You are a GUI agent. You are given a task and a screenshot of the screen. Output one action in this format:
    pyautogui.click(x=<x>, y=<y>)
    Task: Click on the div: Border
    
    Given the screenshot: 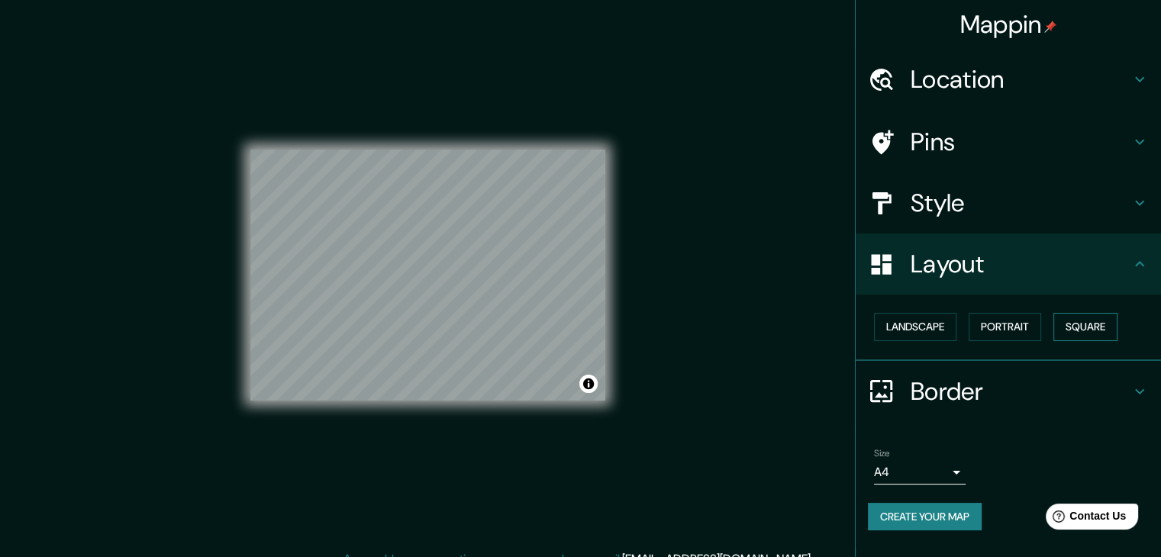 What is the action you would take?
    pyautogui.click(x=1009, y=392)
    